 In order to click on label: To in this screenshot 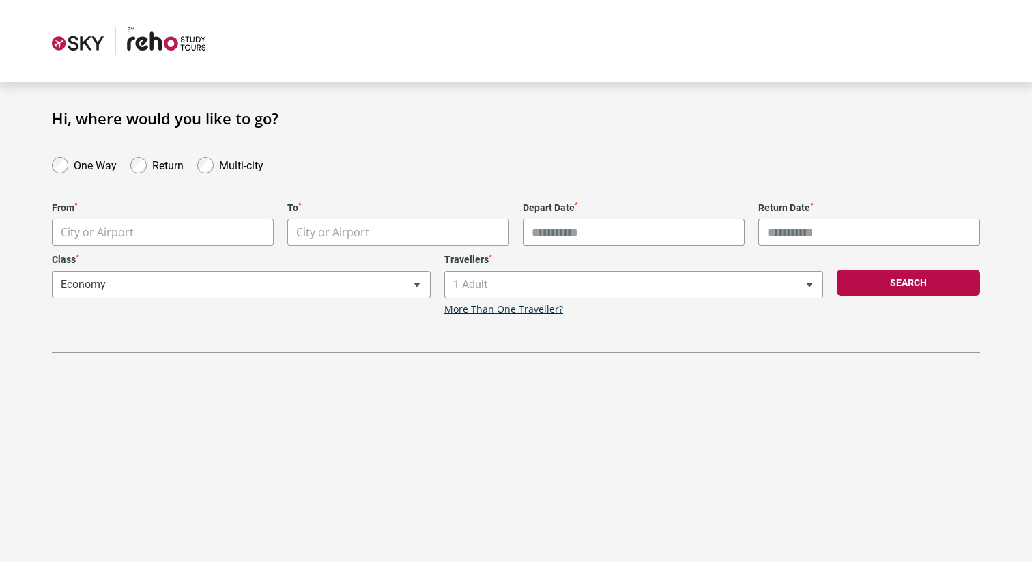, I will do `click(398, 207)`.